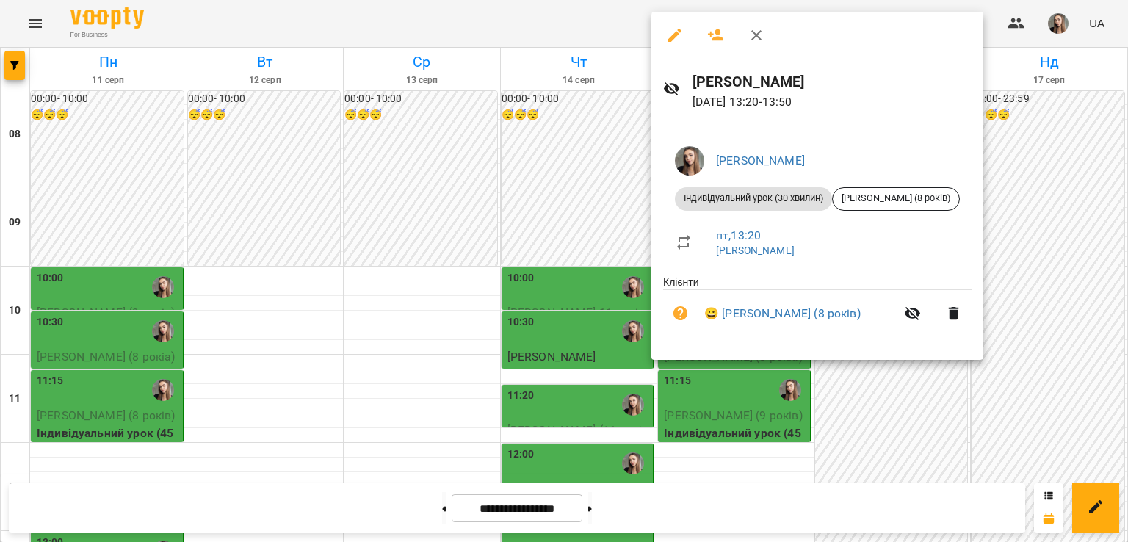  Describe the element at coordinates (817, 308) in the screenshot. I see `ul: Клієнти` at that location.